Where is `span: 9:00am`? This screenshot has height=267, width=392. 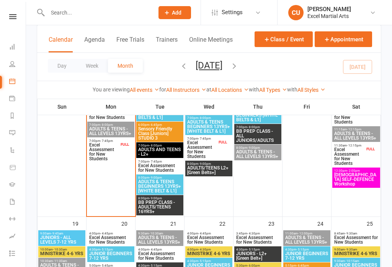
span: 9:00am is located at coordinates (62, 233).